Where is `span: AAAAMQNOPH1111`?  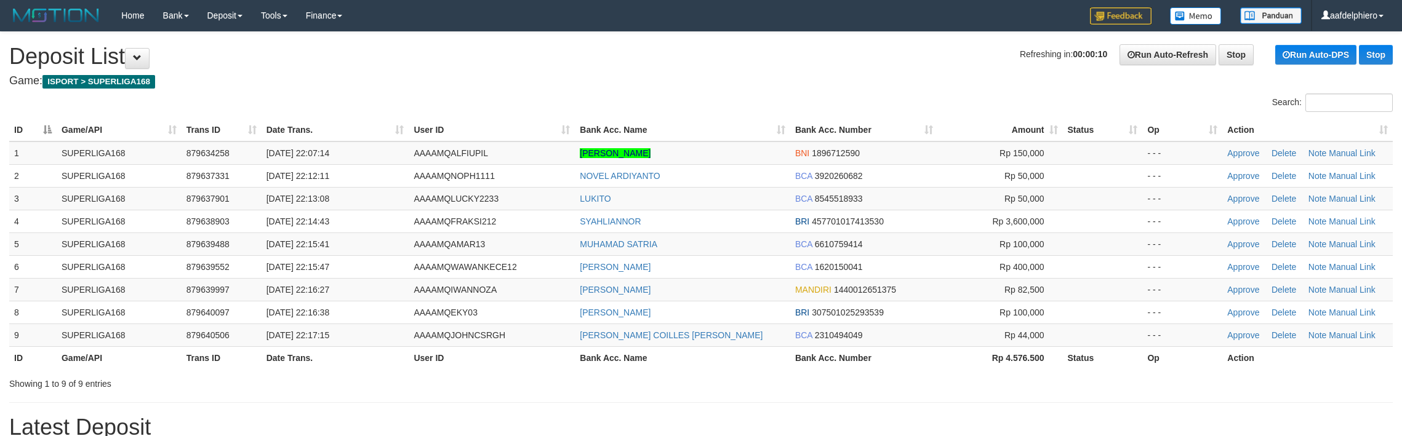 span: AAAAMQNOPH1111 is located at coordinates (454, 176).